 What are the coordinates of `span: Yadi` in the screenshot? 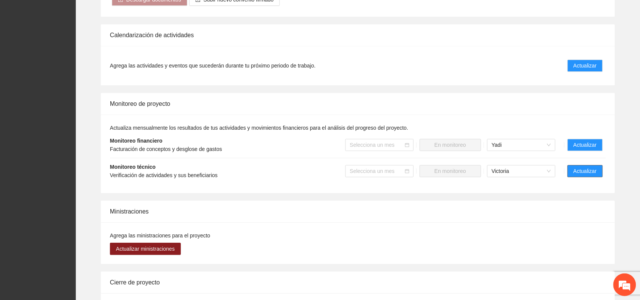 It's located at (522, 145).